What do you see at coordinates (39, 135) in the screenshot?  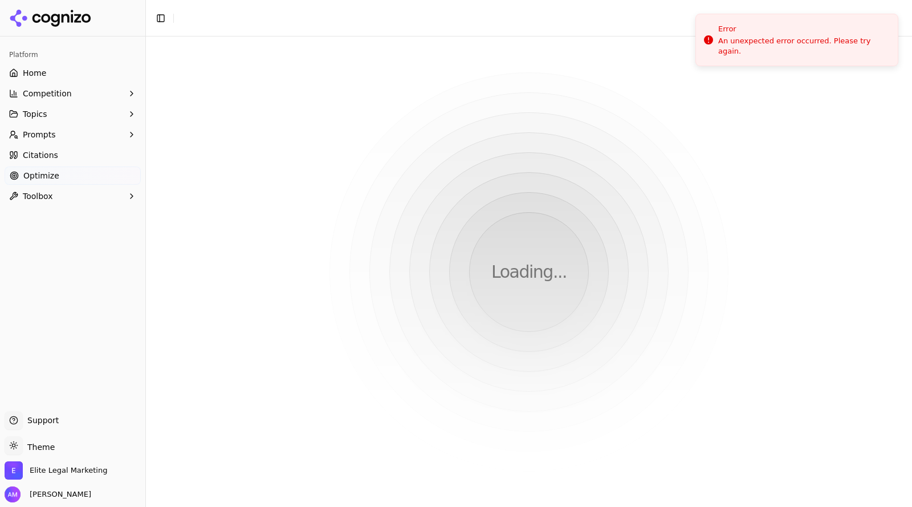 I see `span: Prompts` at bounding box center [39, 135].